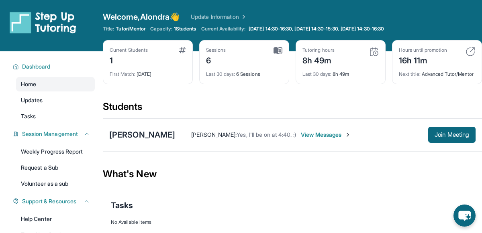  I want to click on span: Home, so click(29, 84).